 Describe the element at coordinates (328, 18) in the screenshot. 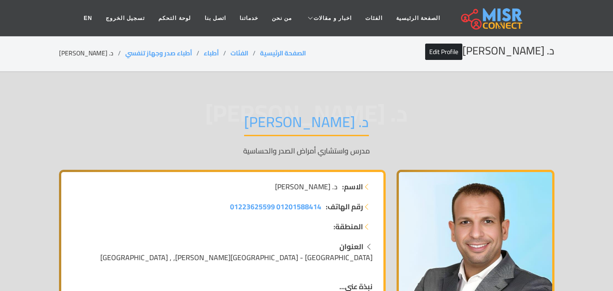

I see `a: اخبار و مقالات` at that location.